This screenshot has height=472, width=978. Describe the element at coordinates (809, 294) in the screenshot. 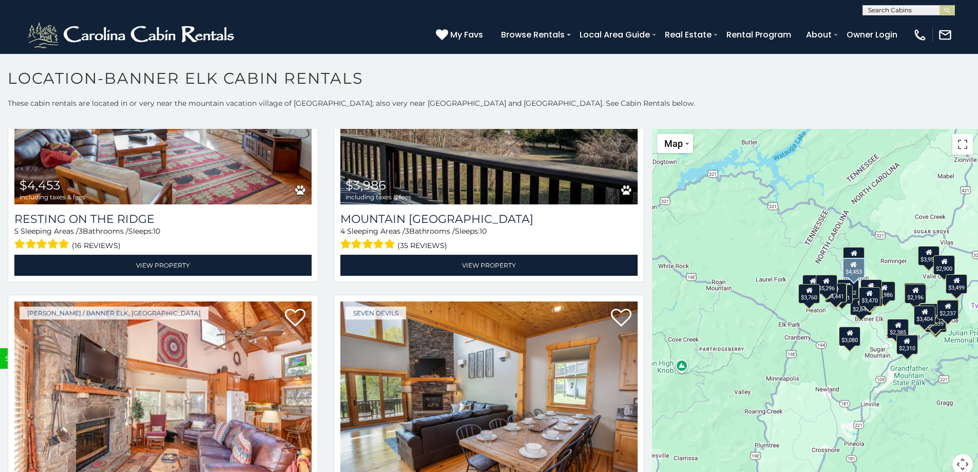

I see `div: $3,760` at that location.